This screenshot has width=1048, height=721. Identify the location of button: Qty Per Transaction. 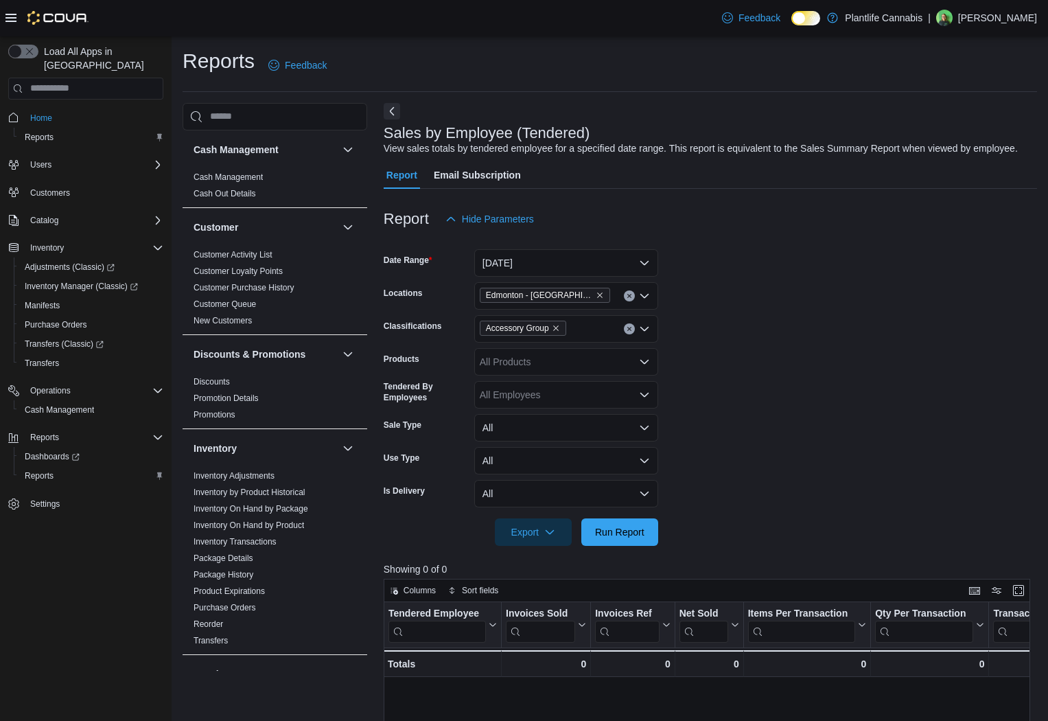
(930, 624).